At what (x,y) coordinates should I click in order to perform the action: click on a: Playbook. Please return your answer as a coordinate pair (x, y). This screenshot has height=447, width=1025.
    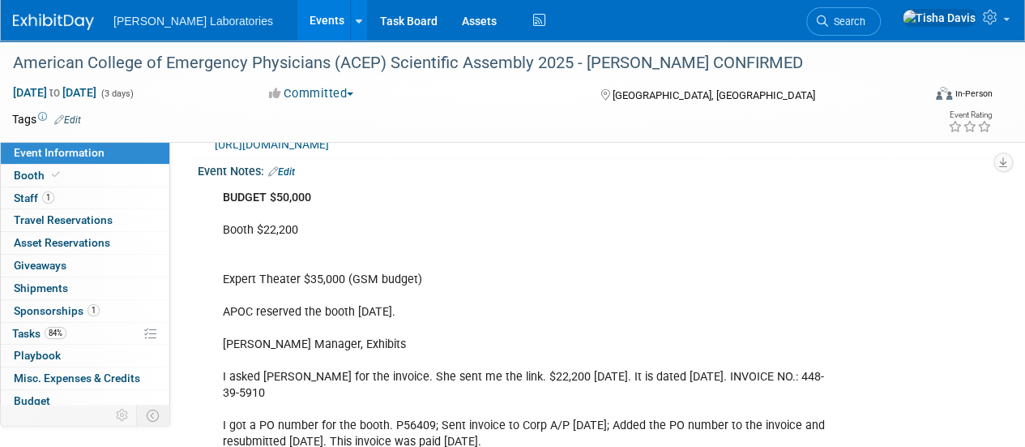
    Looking at the image, I should click on (85, 355).